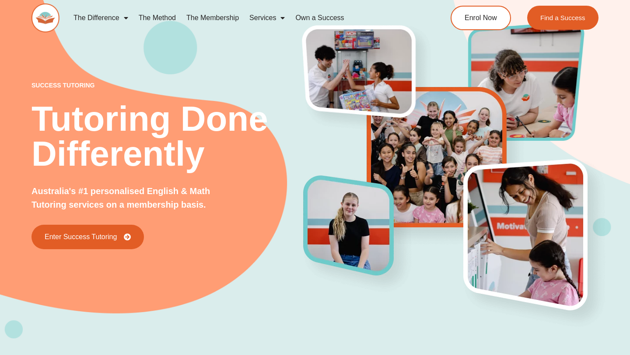 This screenshot has width=630, height=355. What do you see at coordinates (563, 18) in the screenshot?
I see `a: Find a Success` at bounding box center [563, 18].